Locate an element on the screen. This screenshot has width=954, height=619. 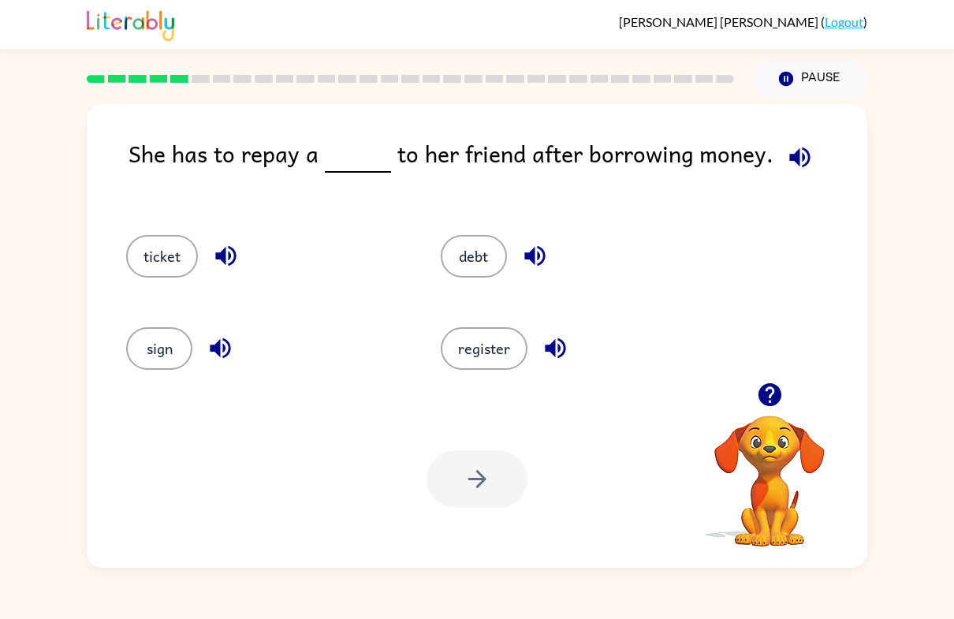
img: Literably is located at coordinates (130, 24).